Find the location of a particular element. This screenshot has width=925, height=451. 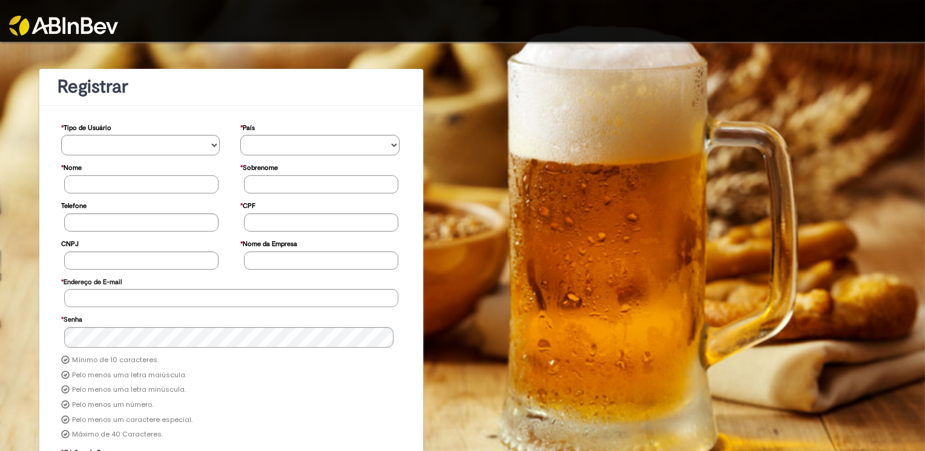

label: Endereço de E-mail is located at coordinates (91, 281).